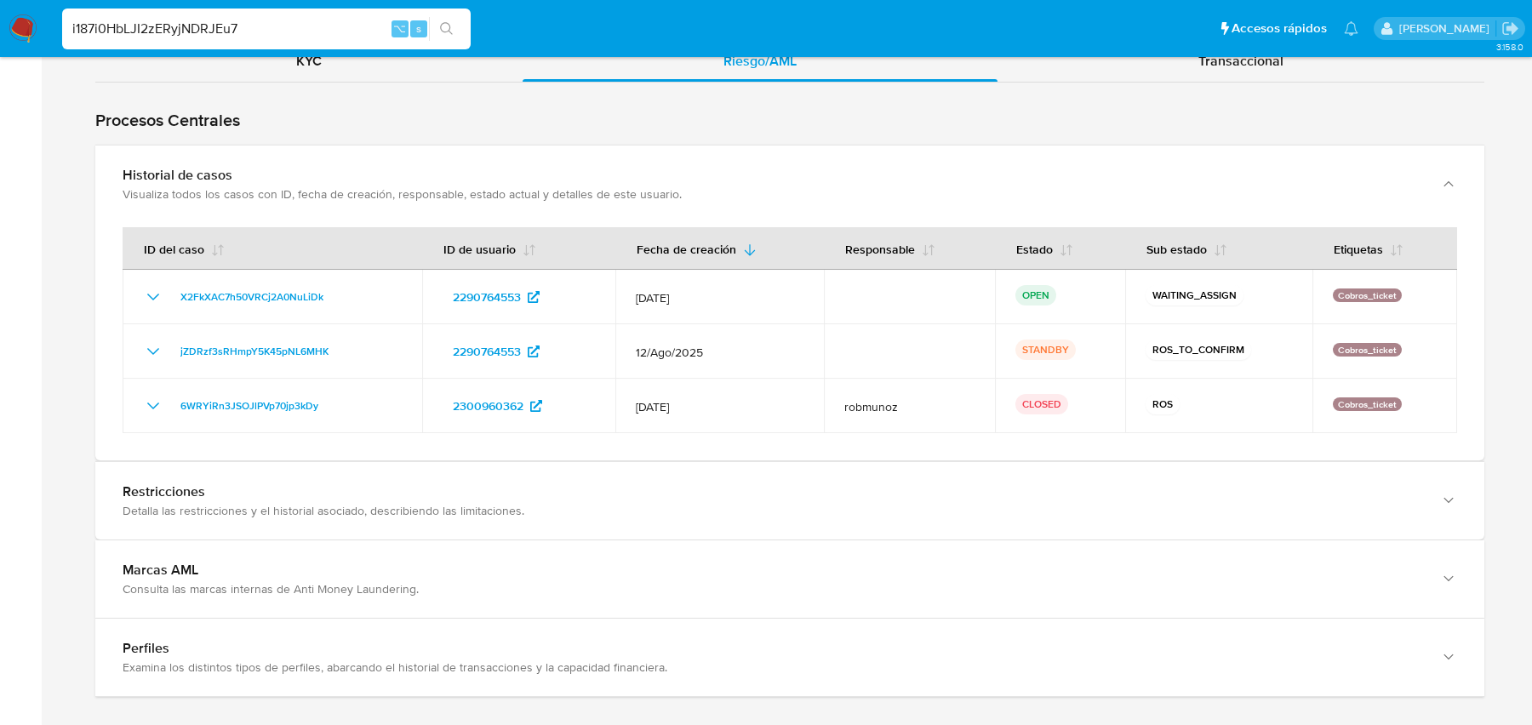  Describe the element at coordinates (790, 657) in the screenshot. I see `button: PerfilesExamina los distintos tipos de perfiles, abarcando el historial de transacciones y la cap...` at that location.